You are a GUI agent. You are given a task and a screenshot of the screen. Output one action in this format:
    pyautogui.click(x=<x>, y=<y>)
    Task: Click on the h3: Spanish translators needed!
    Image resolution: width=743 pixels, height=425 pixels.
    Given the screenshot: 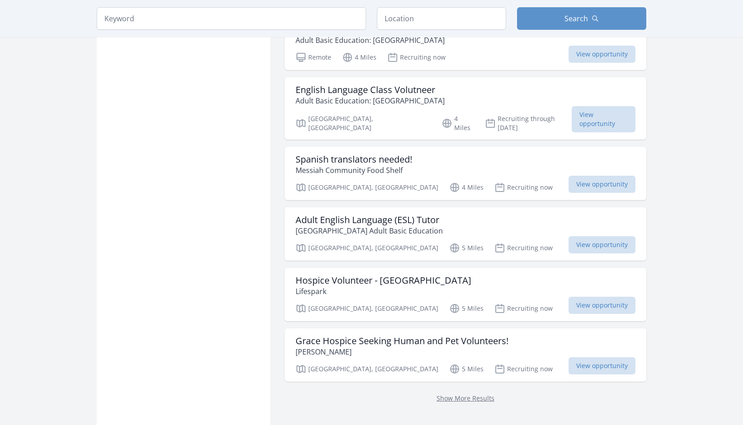 What is the action you would take?
    pyautogui.click(x=354, y=160)
    